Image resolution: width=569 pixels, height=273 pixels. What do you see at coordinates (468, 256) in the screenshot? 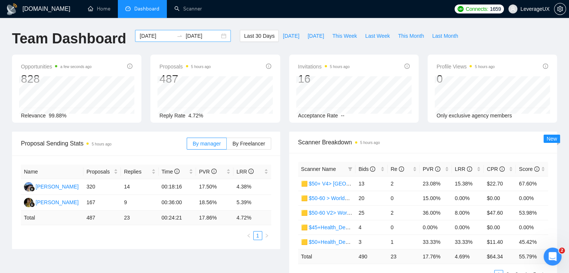
I see `td: 4.69 %` at bounding box center [468, 256].